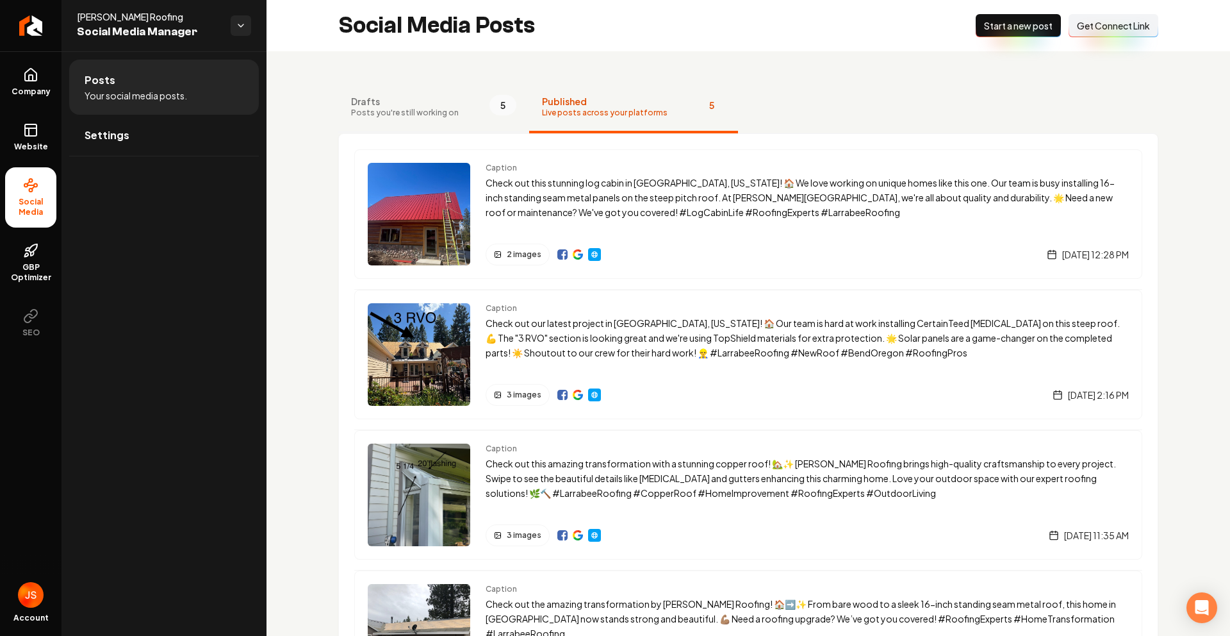 The image size is (1230, 636). I want to click on span: SEO, so click(31, 333).